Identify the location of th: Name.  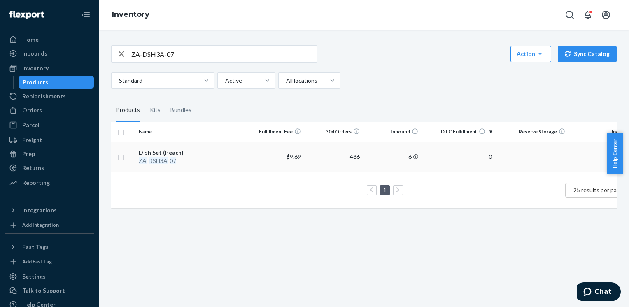
(190, 132).